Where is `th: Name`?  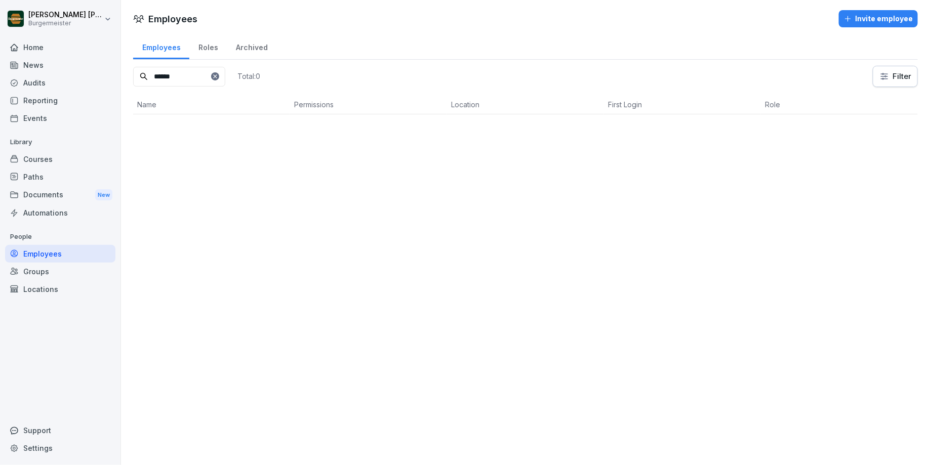
th: Name is located at coordinates (212, 105).